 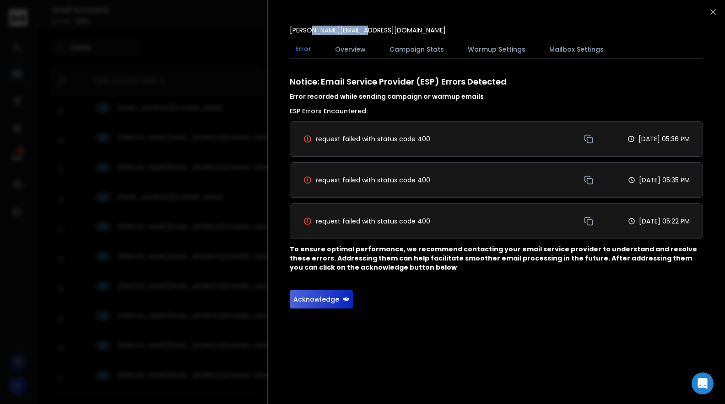 What do you see at coordinates (576, 49) in the screenshot?
I see `button: Mailbox Settings` at bounding box center [576, 49].